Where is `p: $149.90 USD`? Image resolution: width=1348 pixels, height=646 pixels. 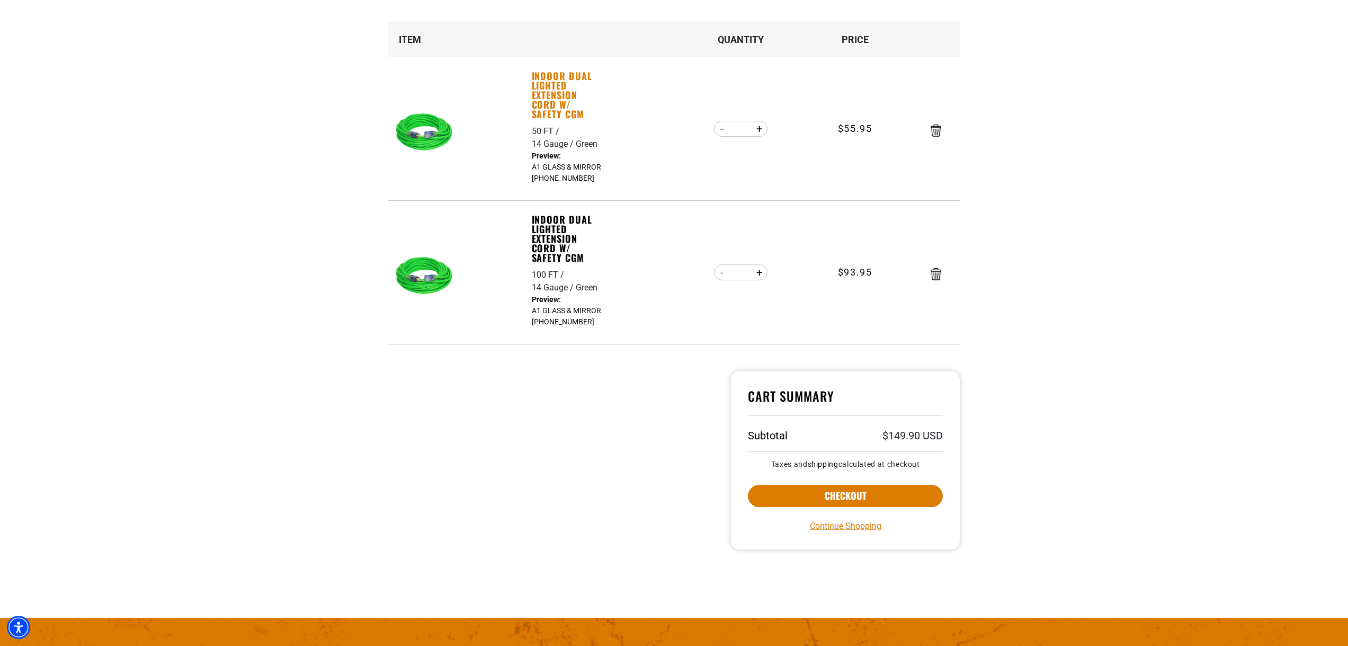 p: $149.90 USD is located at coordinates (913, 436).